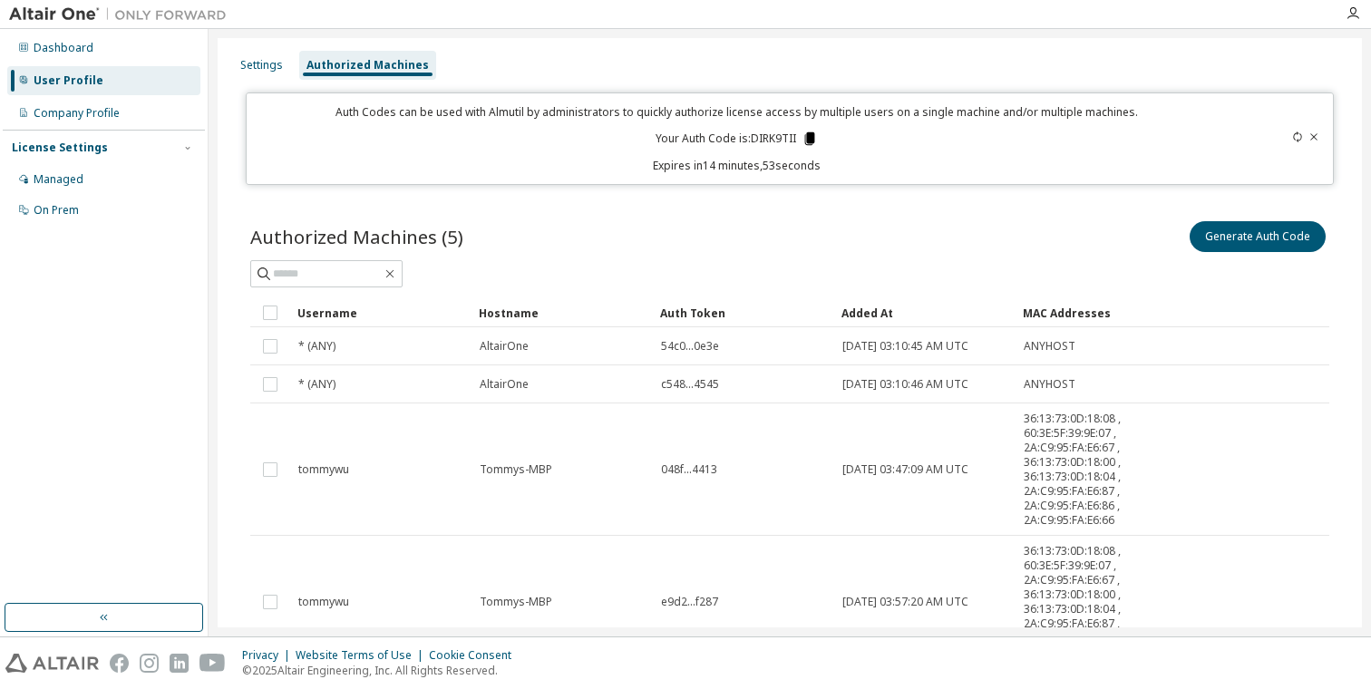 The image size is (1371, 689). Describe the element at coordinates (744, 313) in the screenshot. I see `div: Auth Token` at that location.